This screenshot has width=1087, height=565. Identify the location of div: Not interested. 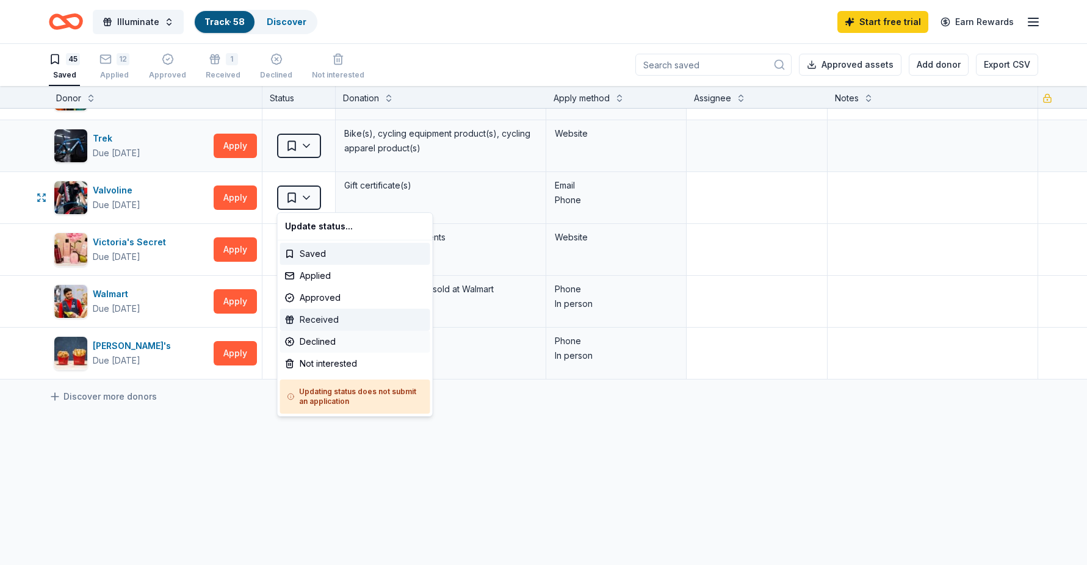
(355, 364).